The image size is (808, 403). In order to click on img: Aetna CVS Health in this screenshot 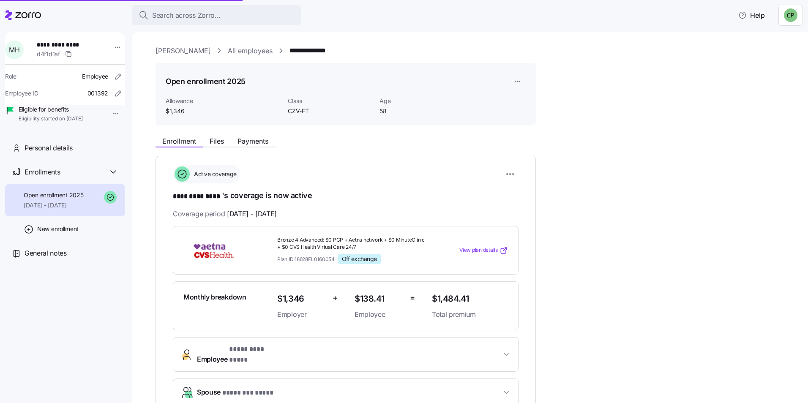, I will do `click(214, 250)`.